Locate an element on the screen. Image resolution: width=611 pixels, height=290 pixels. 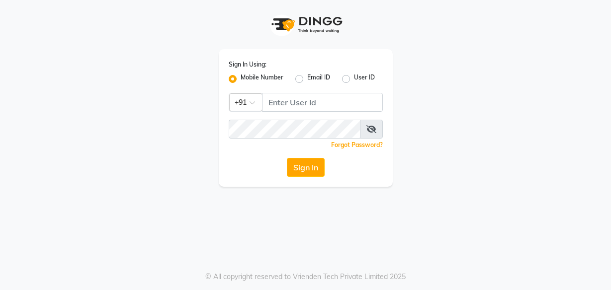
label: Sign In Using: is located at coordinates (248, 65).